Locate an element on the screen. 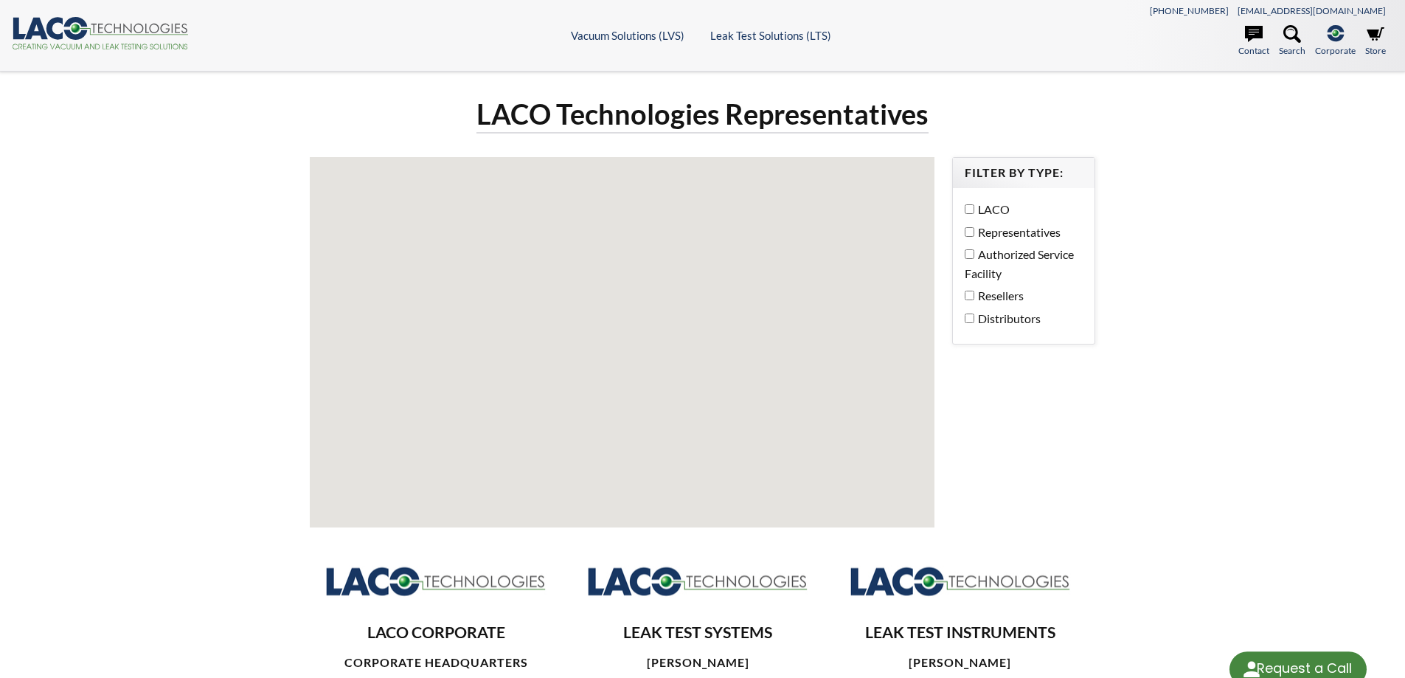  h3: LACO CORPORATE is located at coordinates (436, 633).